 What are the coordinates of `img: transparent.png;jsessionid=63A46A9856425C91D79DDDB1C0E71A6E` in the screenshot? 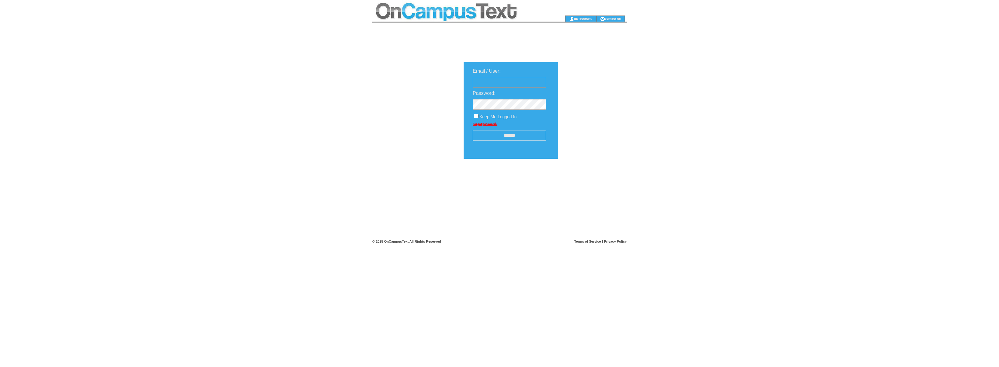 It's located at (591, 178).